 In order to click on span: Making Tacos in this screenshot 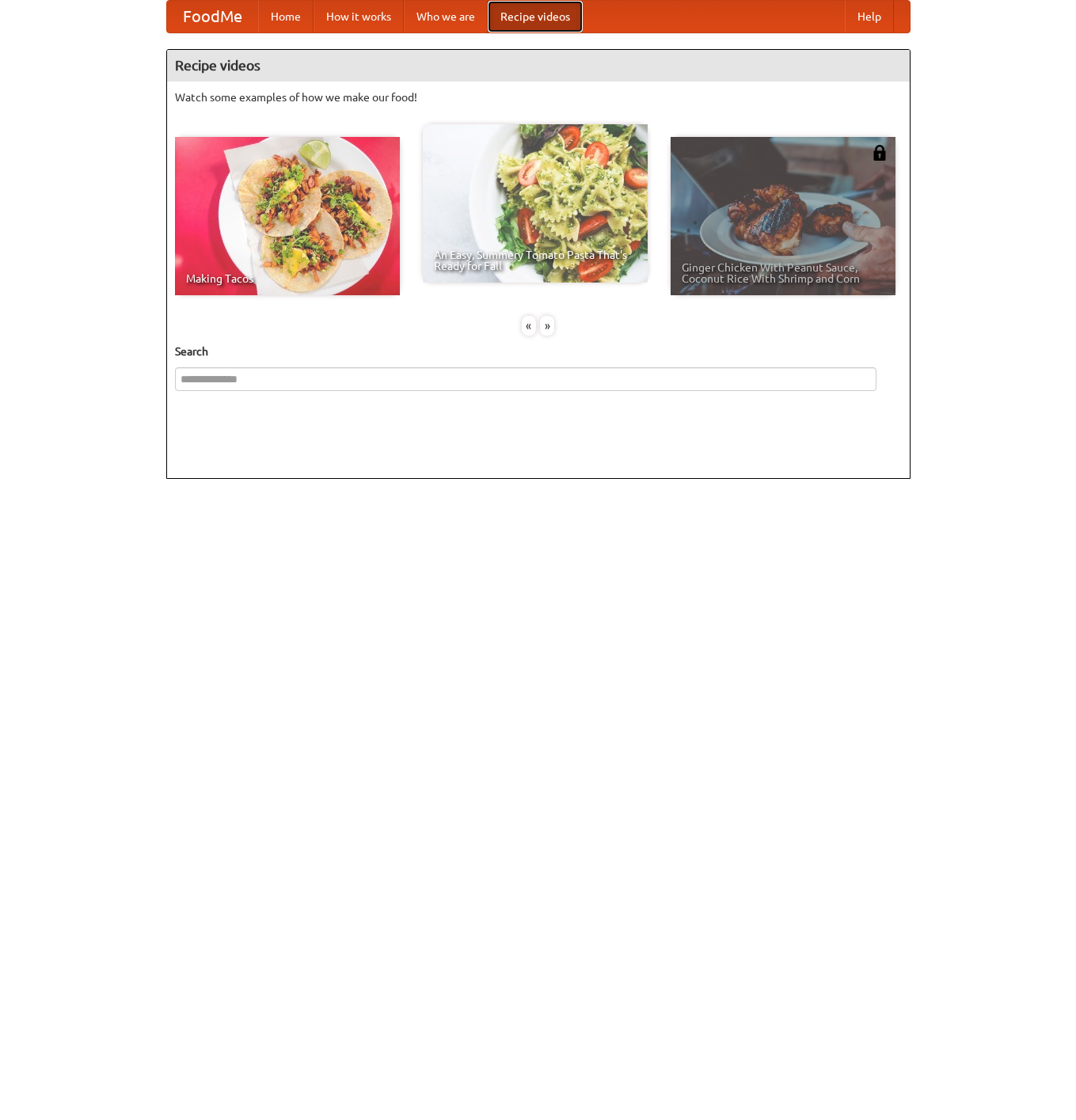, I will do `click(287, 279)`.